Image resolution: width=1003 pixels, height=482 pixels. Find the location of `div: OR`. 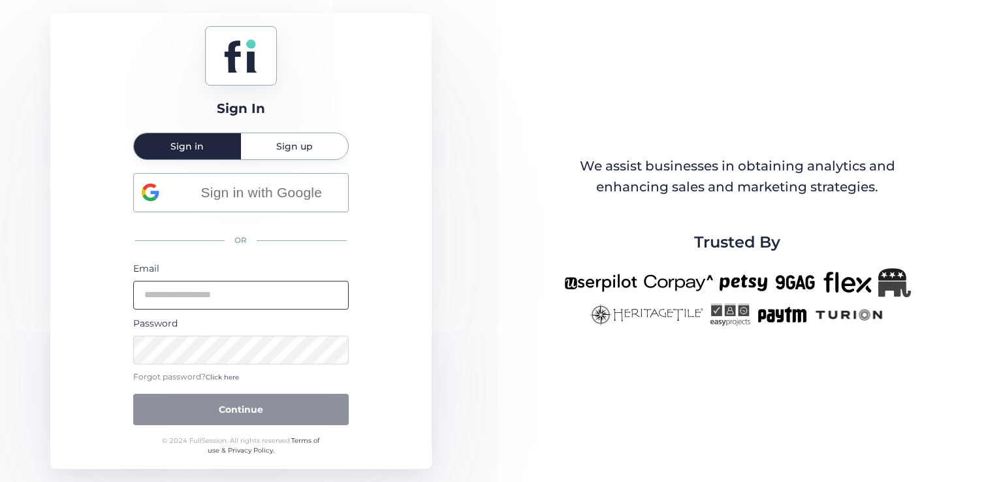

div: OR is located at coordinates (241, 240).